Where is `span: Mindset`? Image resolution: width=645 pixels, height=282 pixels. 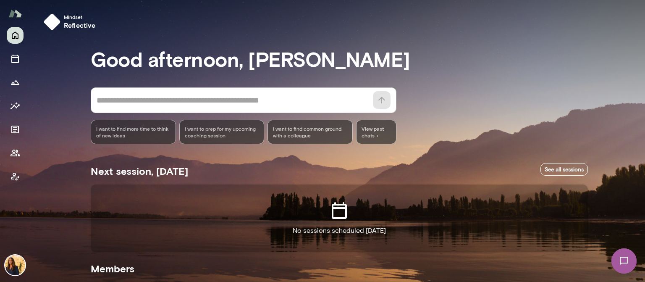
span: Mindset is located at coordinates (80, 17).